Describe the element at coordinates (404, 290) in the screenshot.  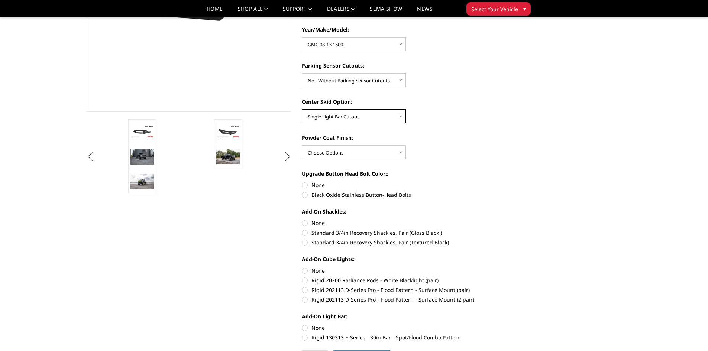
I see `label: Rigid 202113 D-Series Pro - Flood Pattern - Surface Mount (pair)` at that location.